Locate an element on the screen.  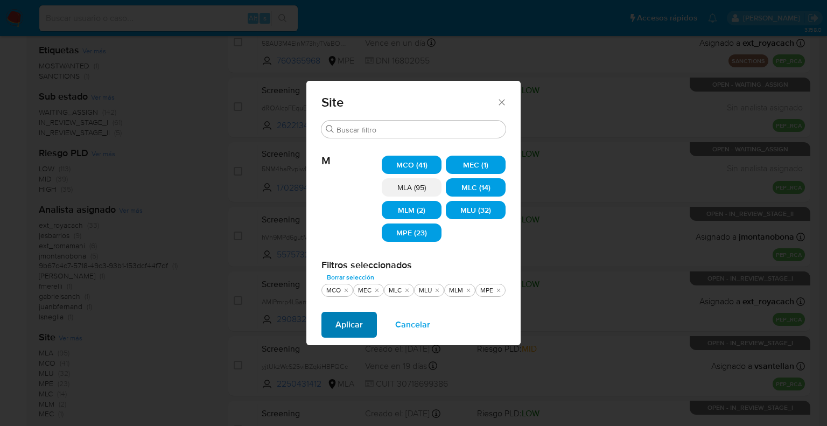
span: Borrar selección is located at coordinates (350, 277).